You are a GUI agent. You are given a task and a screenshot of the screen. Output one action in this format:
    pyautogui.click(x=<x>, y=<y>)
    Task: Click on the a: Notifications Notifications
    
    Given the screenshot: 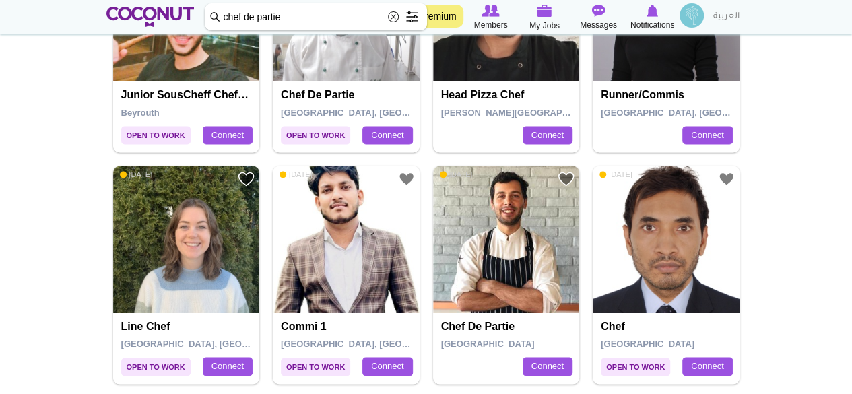 What is the action you would take?
    pyautogui.click(x=652, y=18)
    